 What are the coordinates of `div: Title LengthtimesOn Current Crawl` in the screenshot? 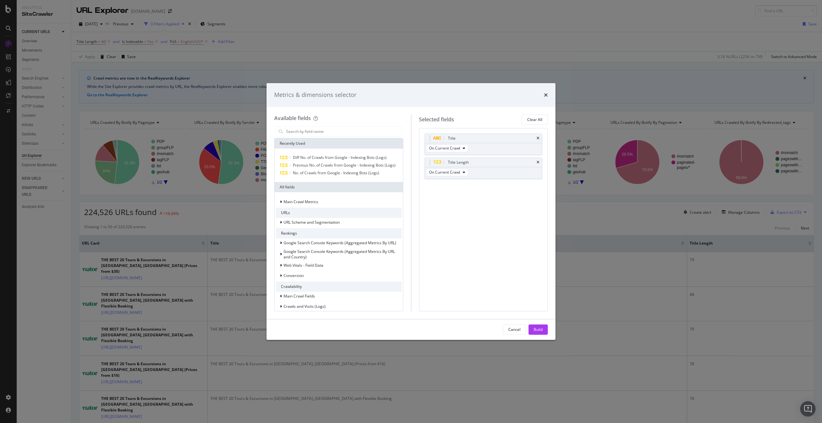 It's located at (484, 168).